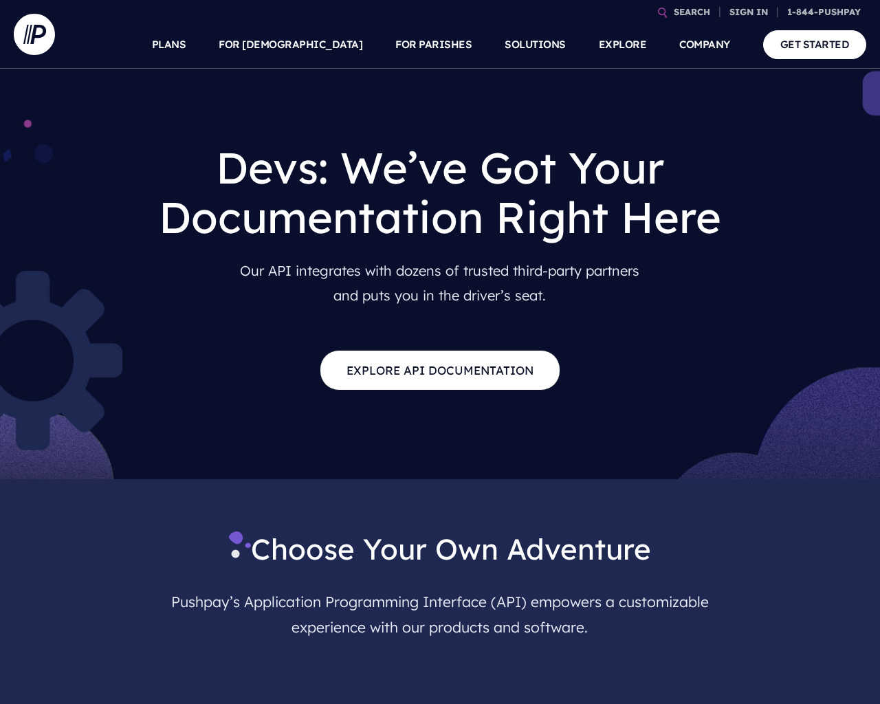 The width and height of the screenshot is (880, 704). Describe the element at coordinates (440, 370) in the screenshot. I see `a: Explore API Documentation` at that location.